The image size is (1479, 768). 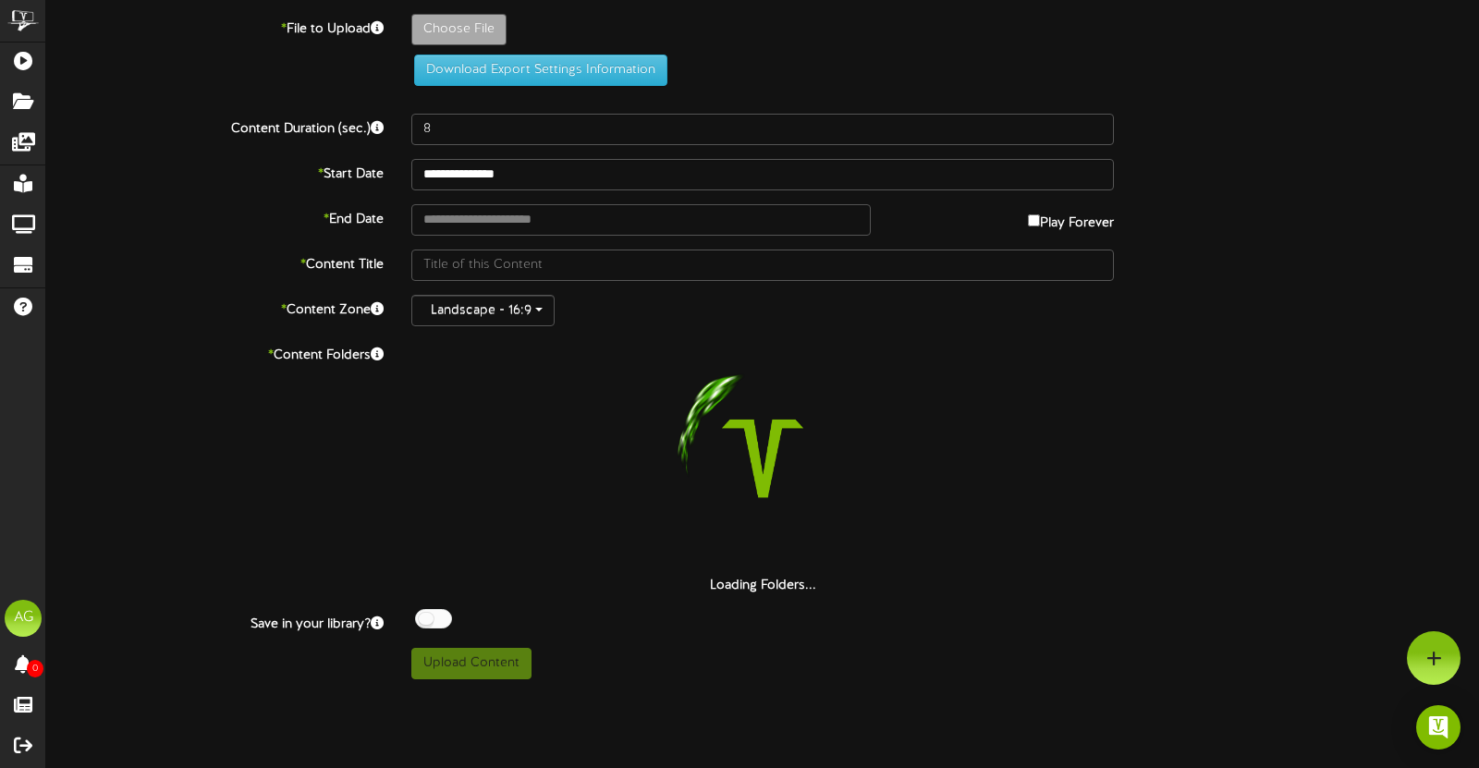 I want to click on a: Download Export Settings Information, so click(x=536, y=69).